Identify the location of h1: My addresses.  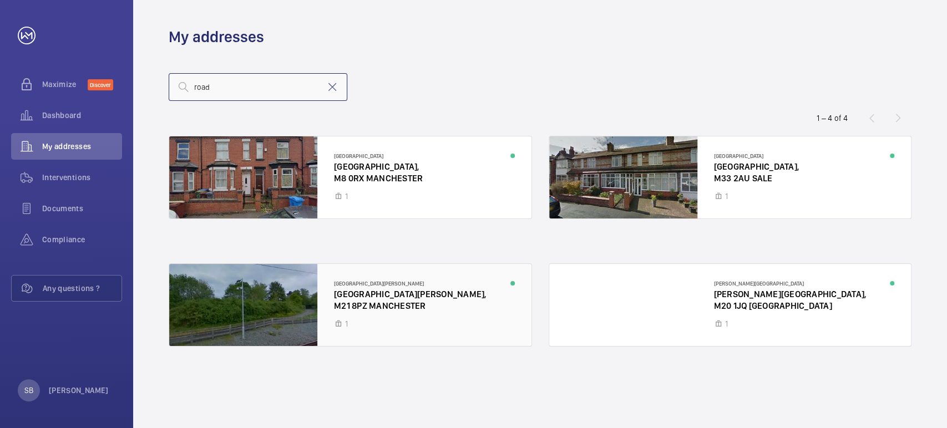
(216, 37).